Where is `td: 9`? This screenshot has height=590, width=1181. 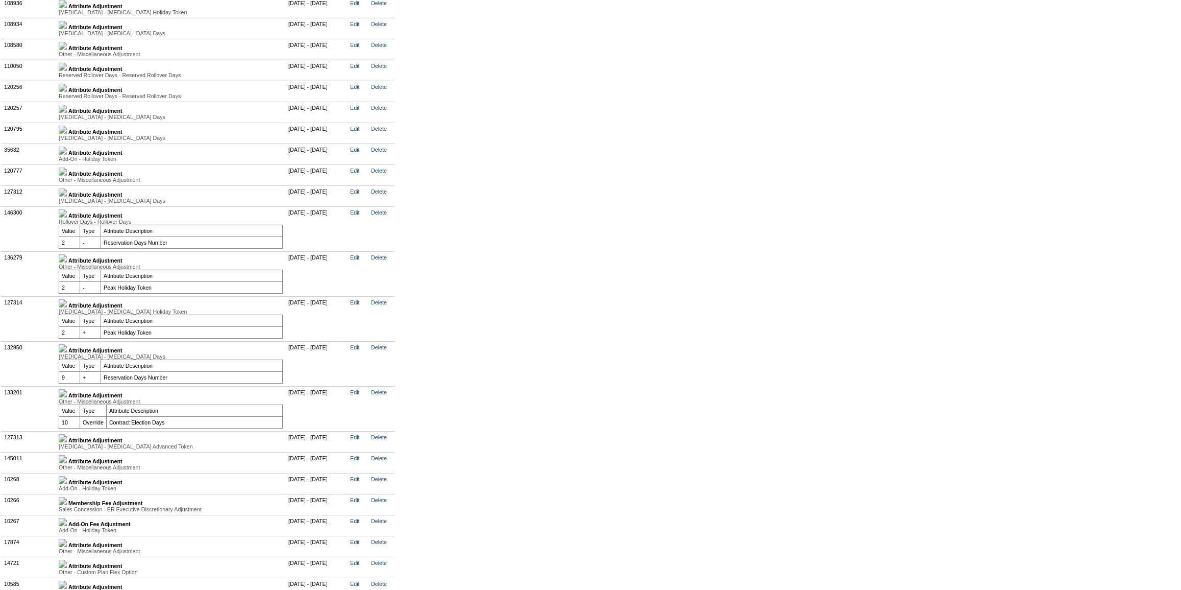 td: 9 is located at coordinates (69, 377).